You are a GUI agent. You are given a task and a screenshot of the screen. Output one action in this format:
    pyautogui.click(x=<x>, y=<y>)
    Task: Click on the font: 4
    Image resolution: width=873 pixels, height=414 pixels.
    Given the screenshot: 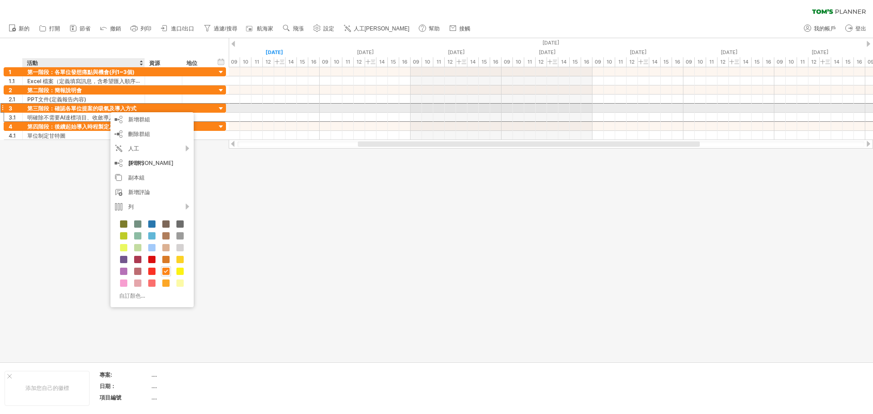 What is the action you would take?
    pyautogui.click(x=10, y=126)
    